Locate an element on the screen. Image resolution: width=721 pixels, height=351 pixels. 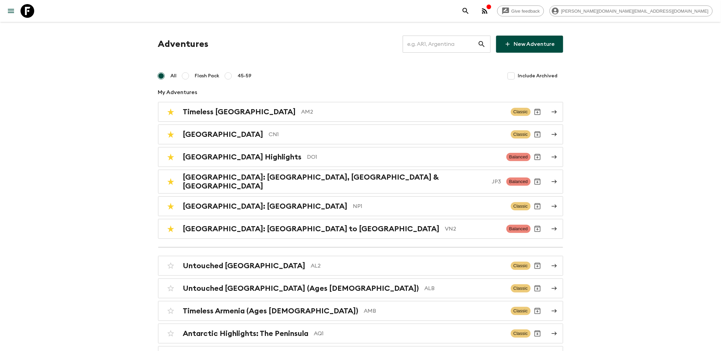
h1: Adventures is located at coordinates (183, 44).